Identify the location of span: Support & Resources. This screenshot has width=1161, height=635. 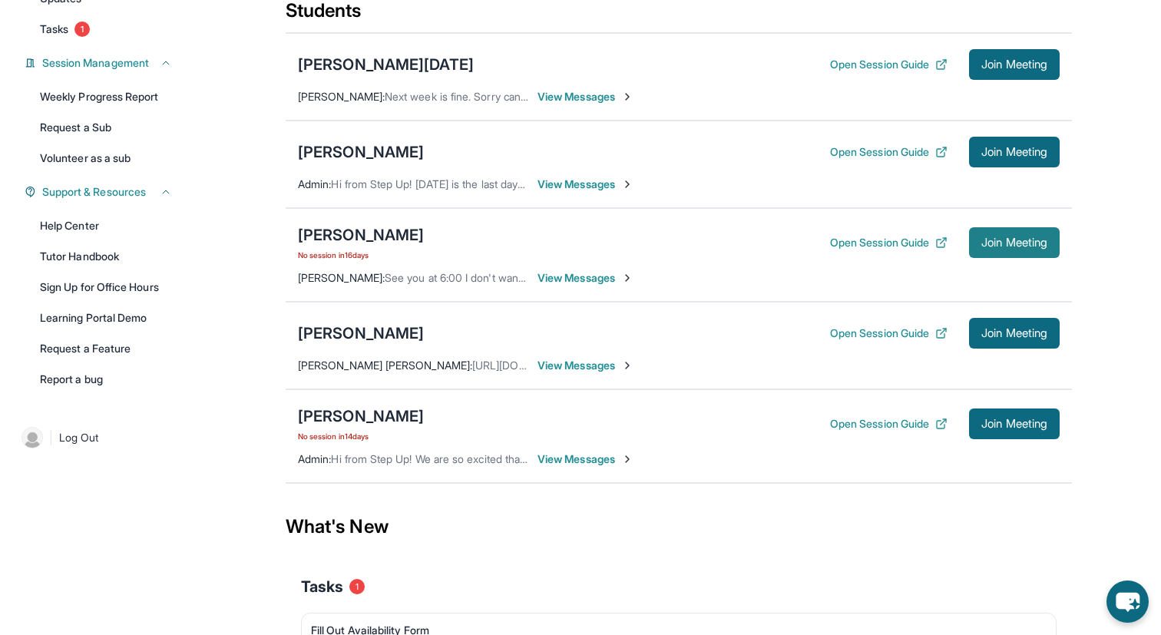
(94, 192).